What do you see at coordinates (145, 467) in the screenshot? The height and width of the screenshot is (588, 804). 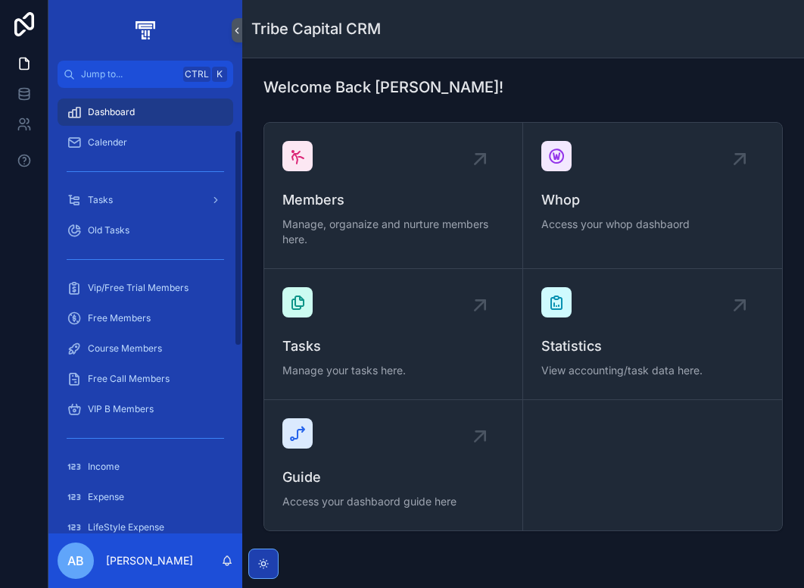 I see `a: Income` at bounding box center [145, 467].